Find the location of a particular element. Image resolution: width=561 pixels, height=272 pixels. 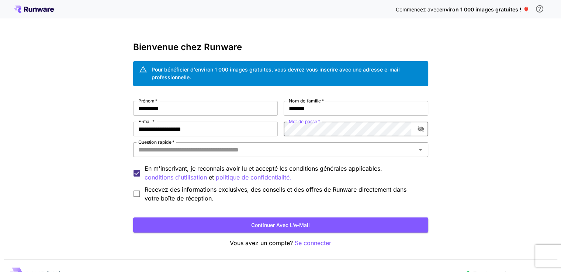

font: environ 1 000 images gratuites ! 🎈 is located at coordinates (484, 9).